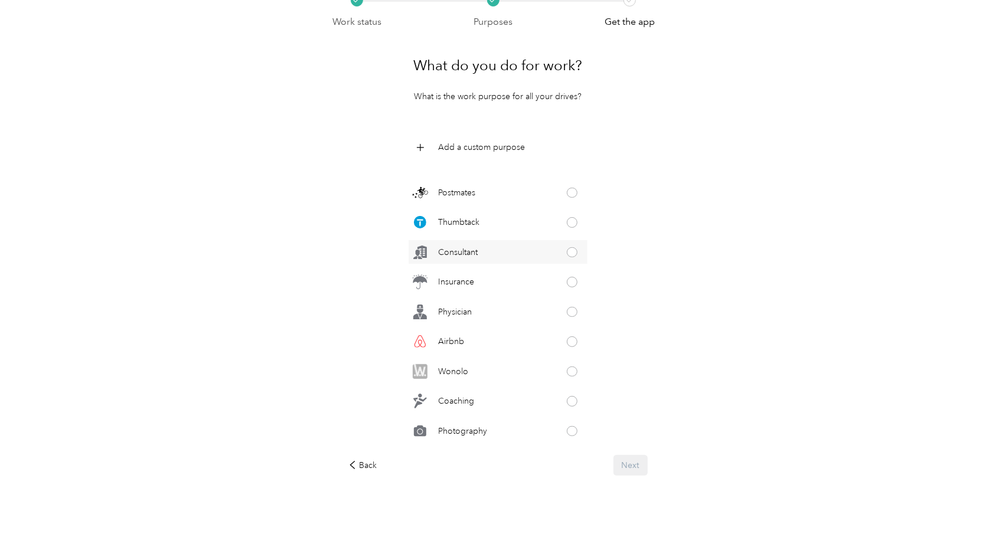 This screenshot has height=550, width=1002. What do you see at coordinates (455, 312) in the screenshot?
I see `p: Physician` at bounding box center [455, 312].